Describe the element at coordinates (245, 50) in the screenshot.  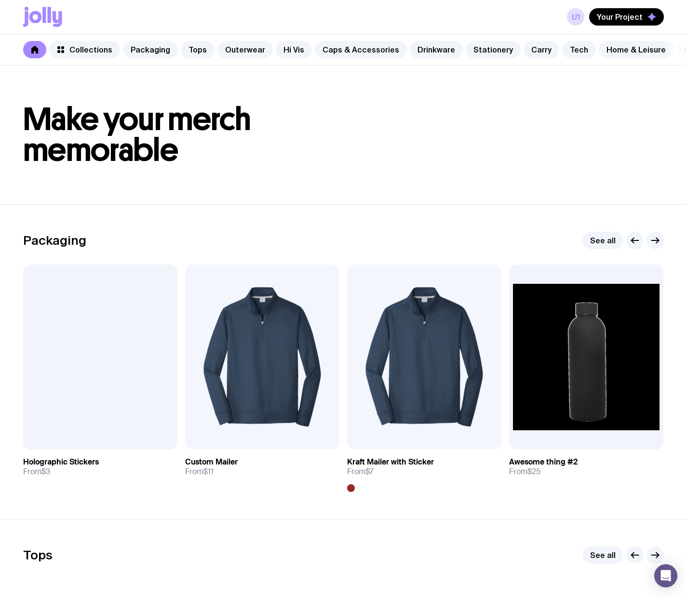
I see `a: Outerwear` at that location.